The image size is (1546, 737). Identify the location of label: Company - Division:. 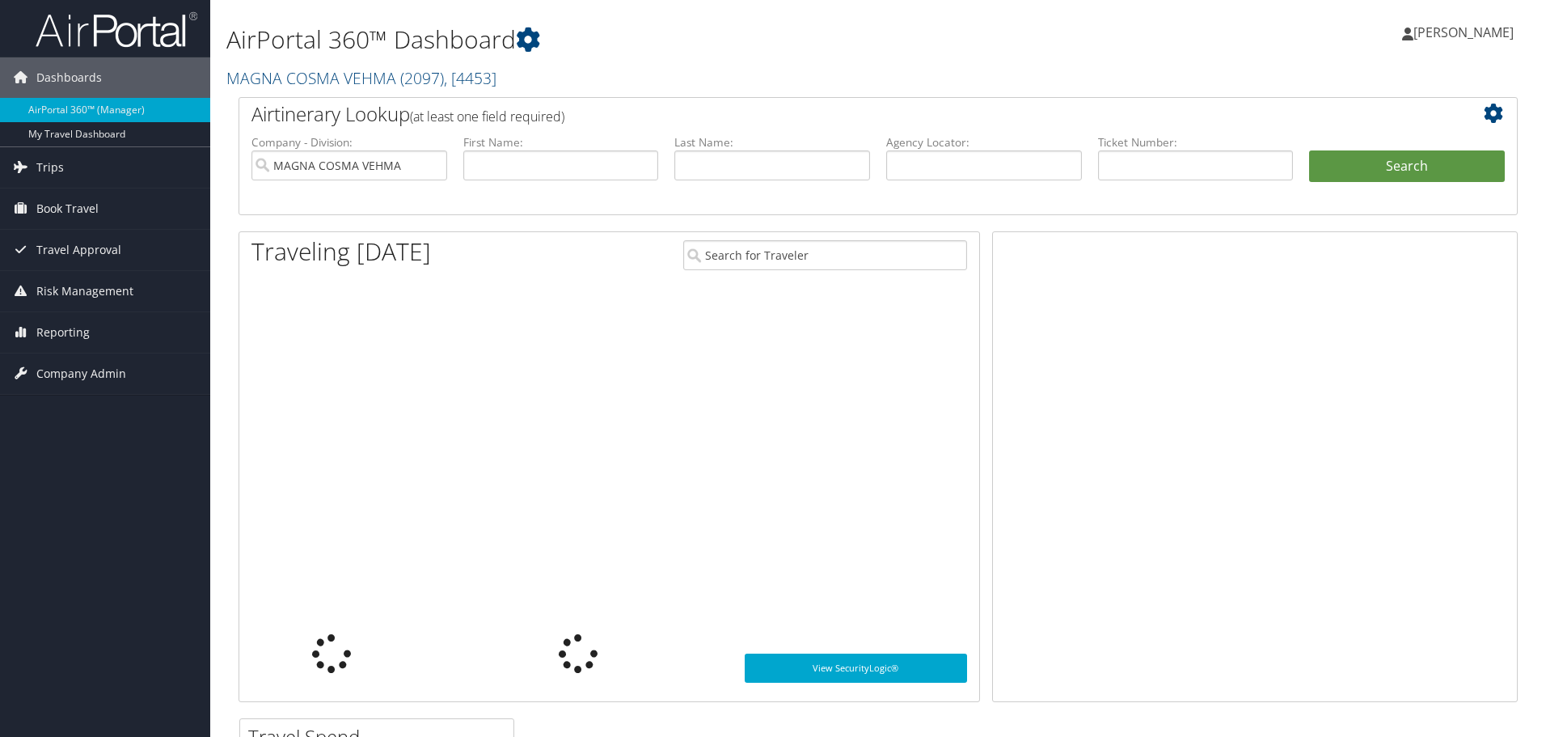
(349, 142).